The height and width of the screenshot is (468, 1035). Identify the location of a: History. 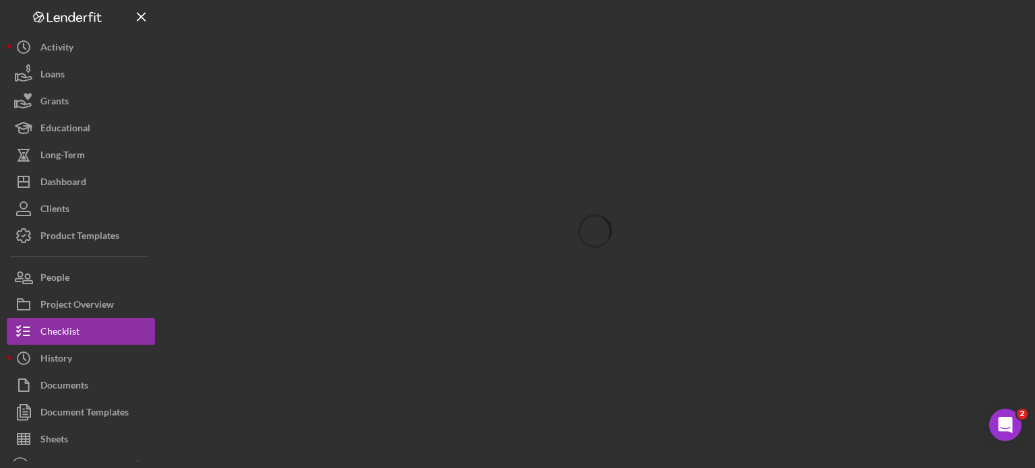
(81, 359).